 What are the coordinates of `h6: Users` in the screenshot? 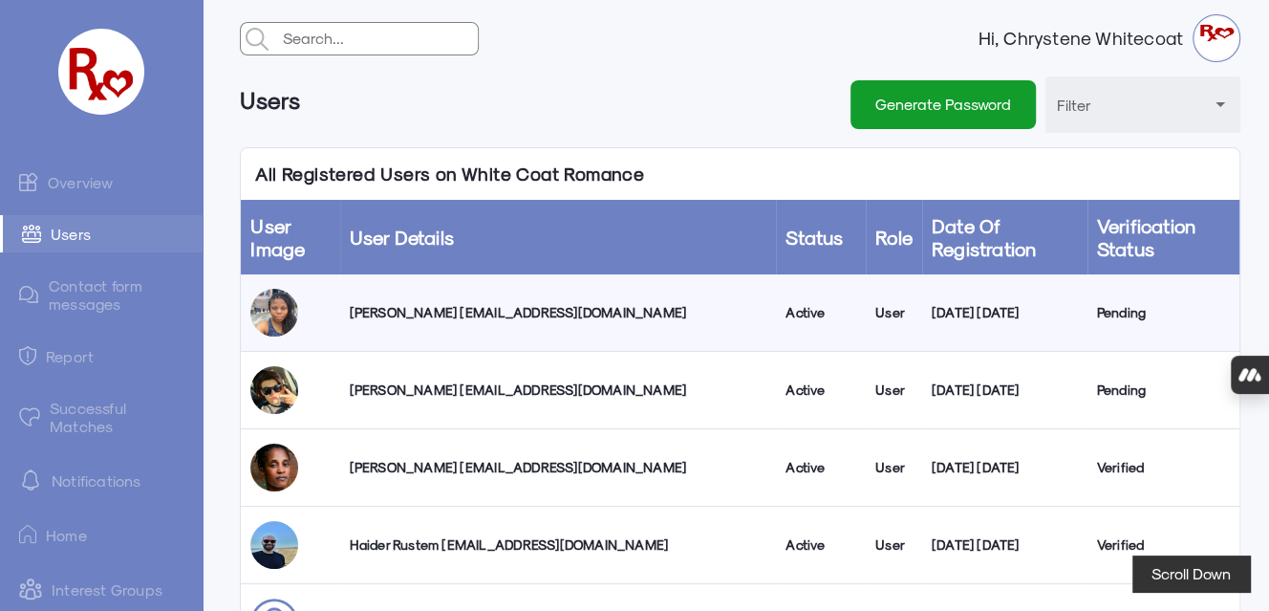 It's located at (270, 99).